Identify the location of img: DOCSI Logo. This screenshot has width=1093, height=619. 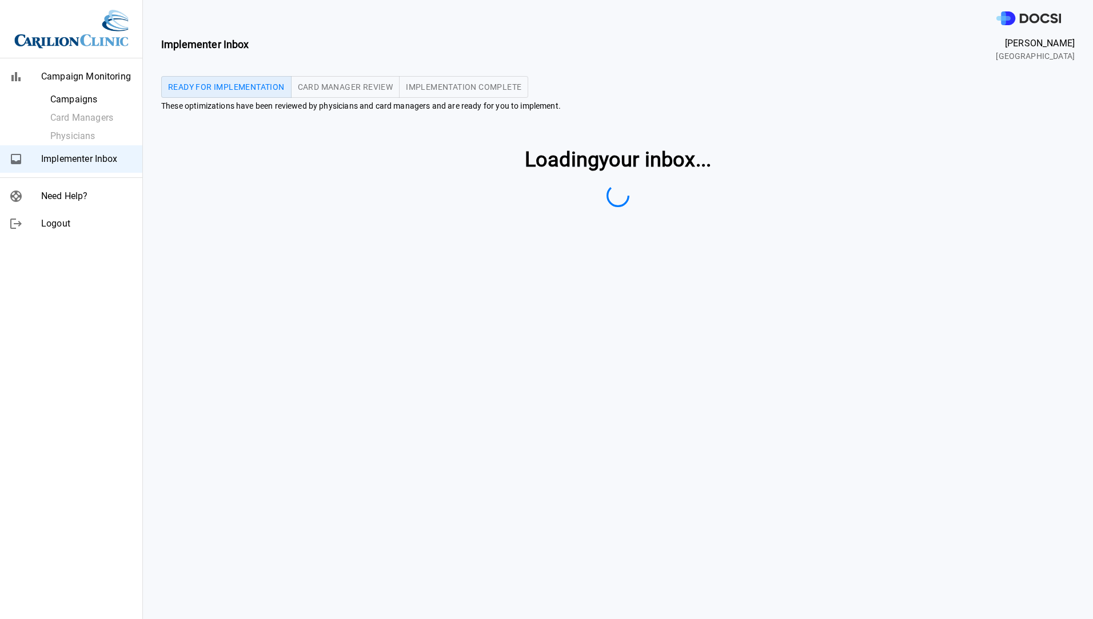
(1028, 18).